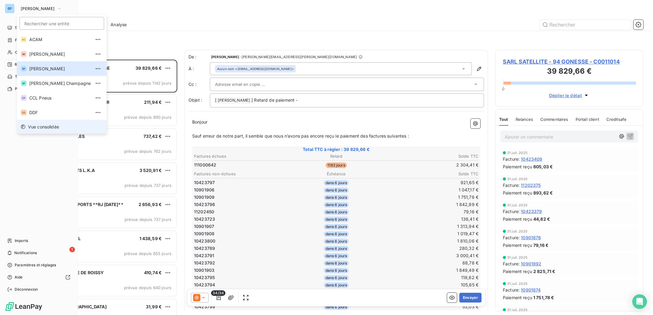 This screenshot has width=653, height=315. What do you see at coordinates (569, 95) in the screenshot?
I see `button: Déplier le détail` at bounding box center [569, 95].